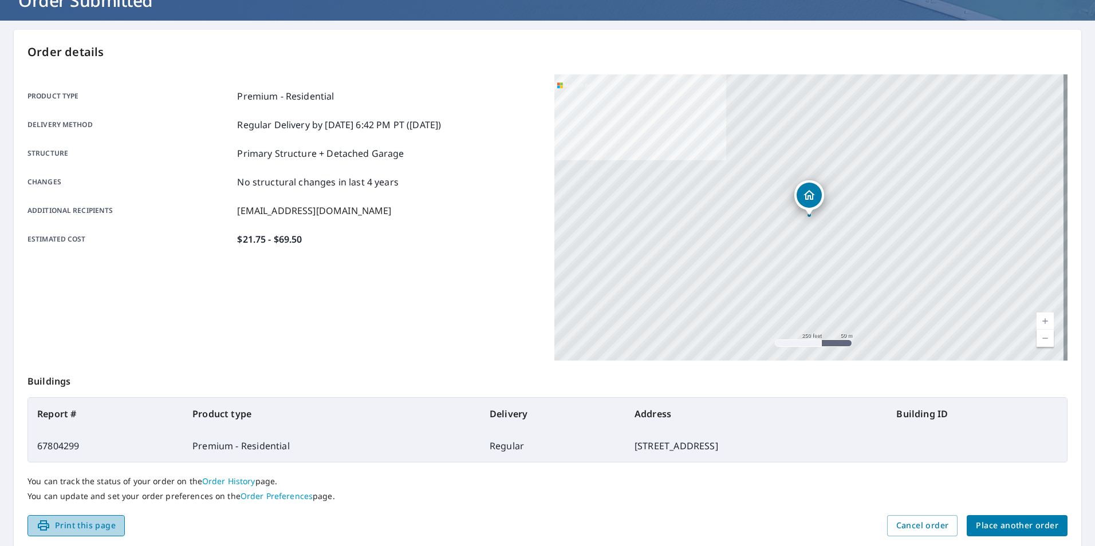  What do you see at coordinates (809, 198) in the screenshot?
I see `div: Dropped pin, building 1, Residential property, 2422 Bugle Dr W Chesapeake, VA 23321` at bounding box center [809, 198].